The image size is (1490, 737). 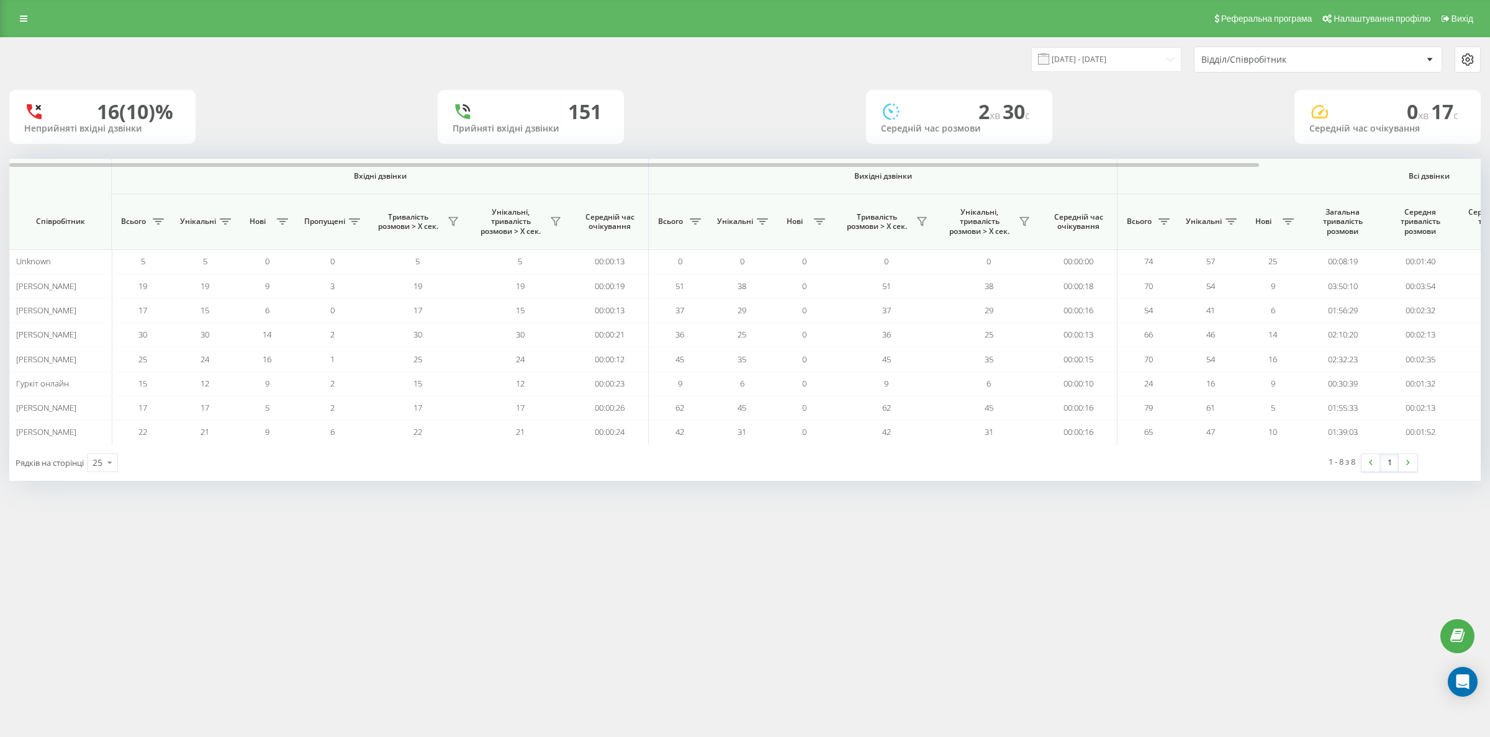 I want to click on td: 01:55:33, so click(x=1342, y=408).